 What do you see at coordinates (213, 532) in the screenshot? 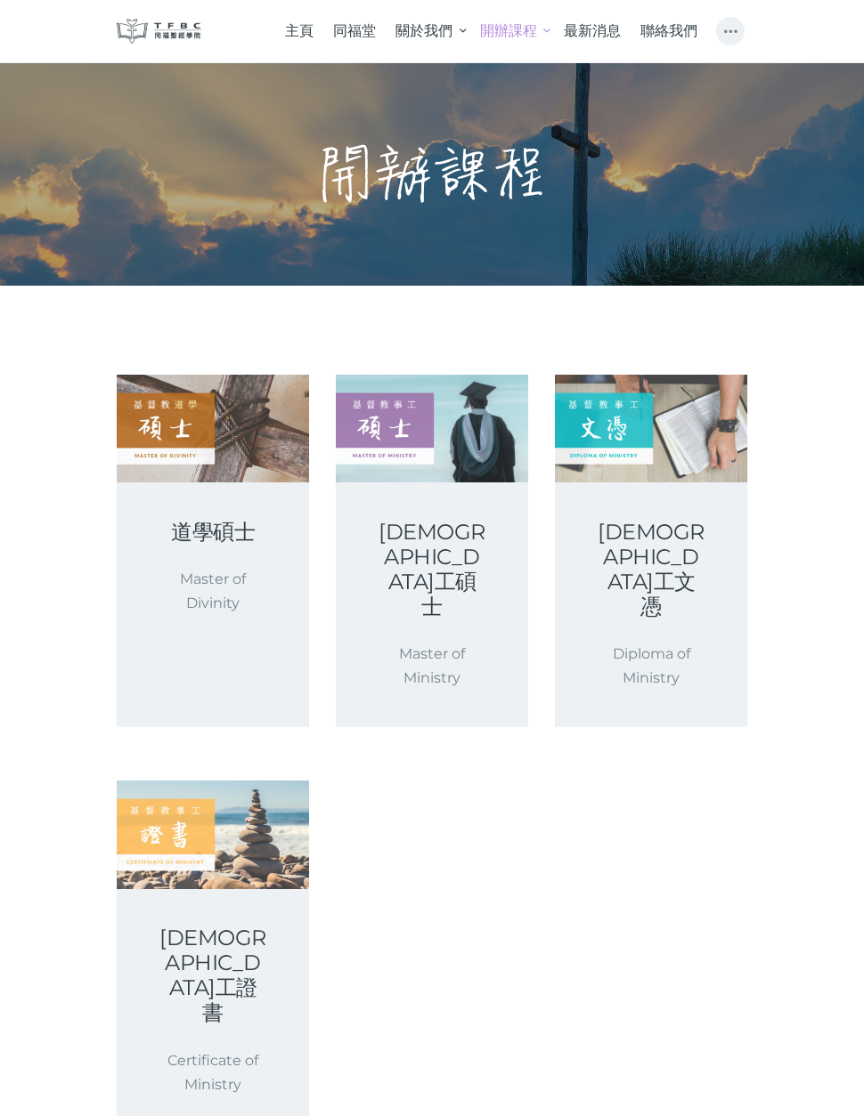
I see `a: 道學碩士` at bounding box center [213, 532].